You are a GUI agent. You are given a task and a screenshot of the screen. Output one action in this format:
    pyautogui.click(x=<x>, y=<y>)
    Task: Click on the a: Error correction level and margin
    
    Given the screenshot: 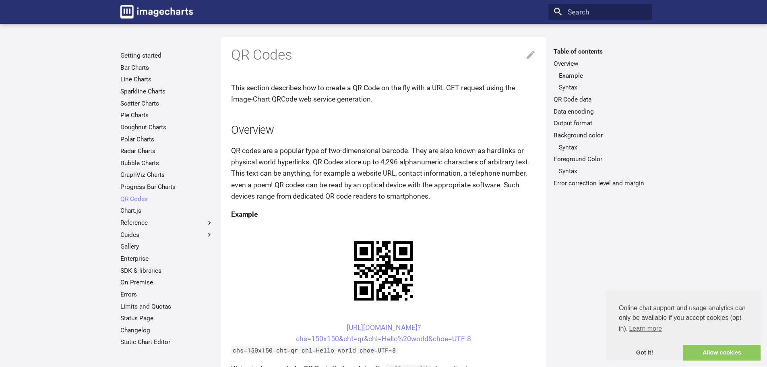 What is the action you would take?
    pyautogui.click(x=600, y=183)
    